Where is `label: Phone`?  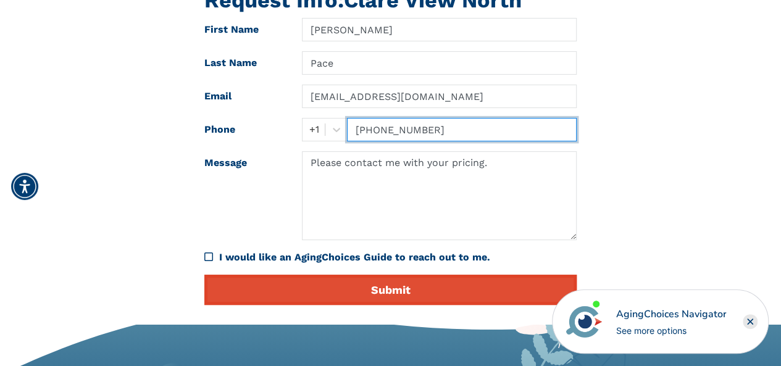 label: Phone is located at coordinates (244, 130).